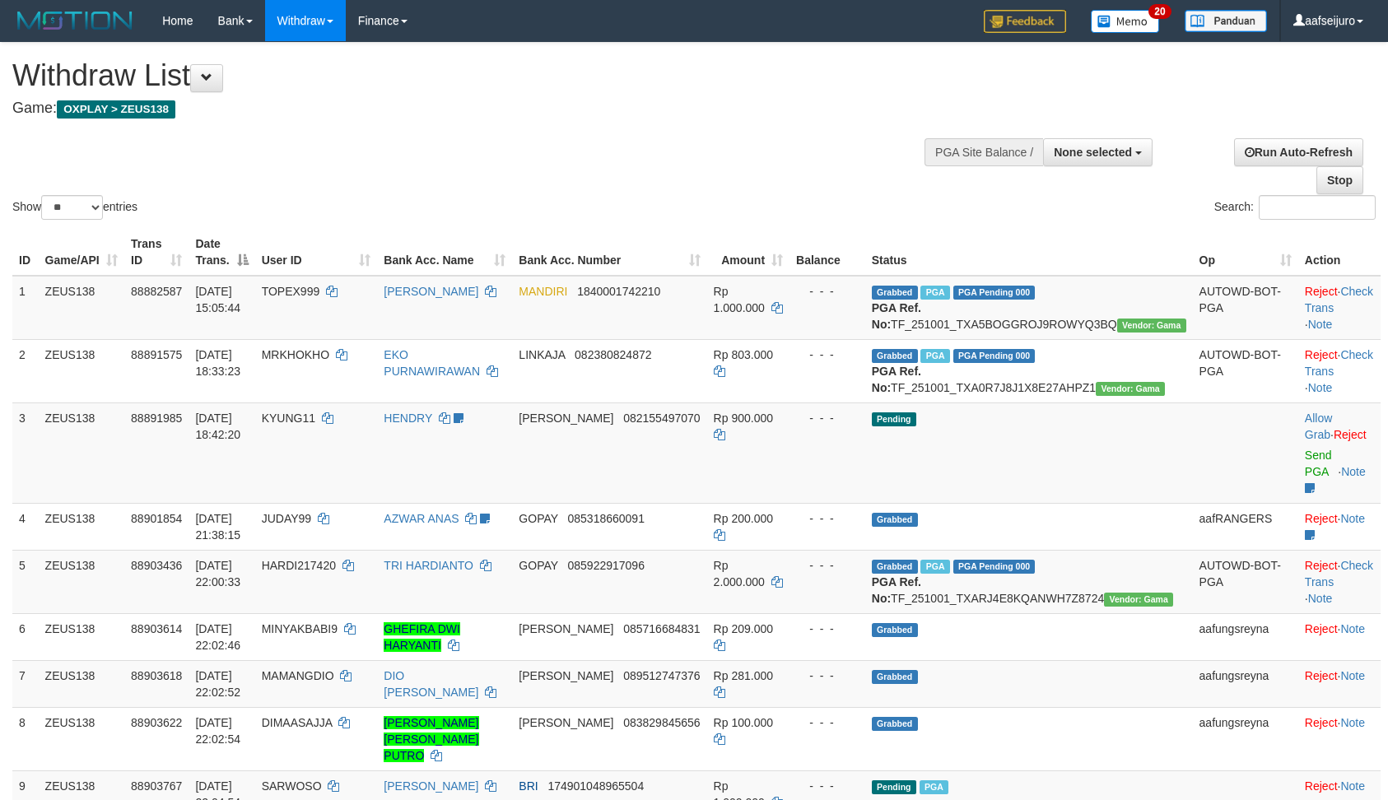  What do you see at coordinates (543, 291) in the screenshot?
I see `span: MANDIRI` at bounding box center [543, 291].